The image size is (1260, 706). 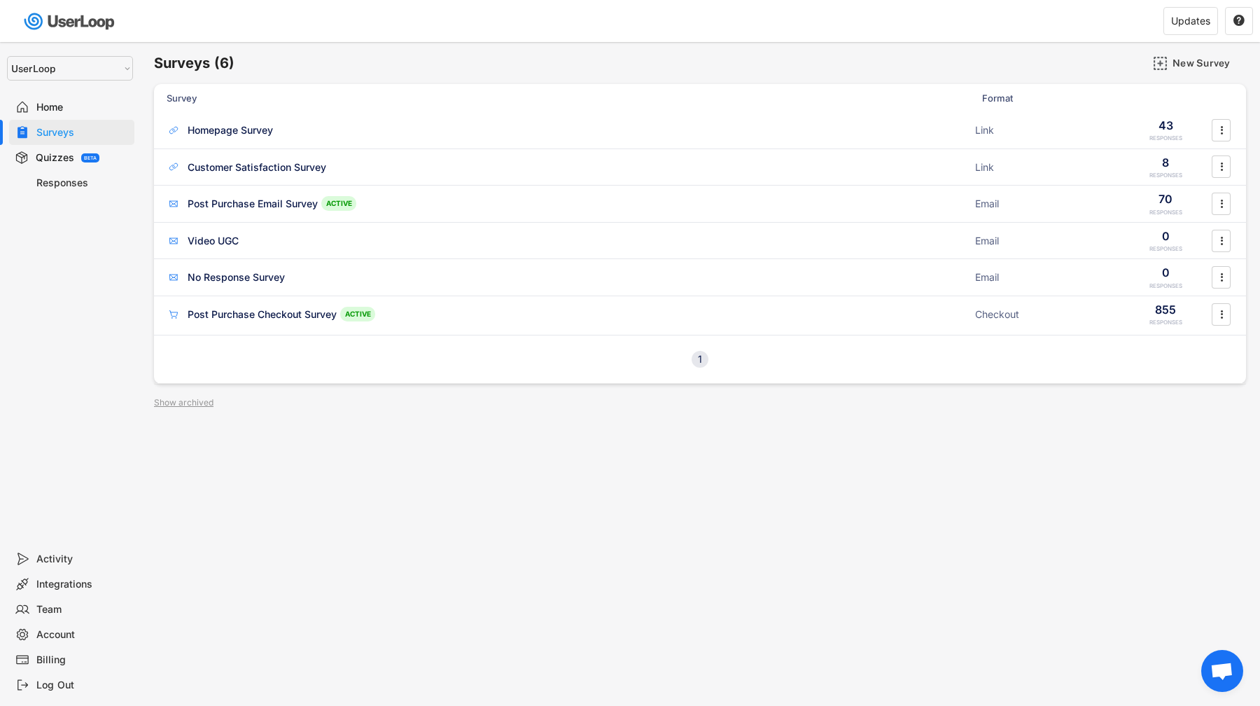 What do you see at coordinates (1191, 21) in the screenshot?
I see `div: Updates` at bounding box center [1191, 21].